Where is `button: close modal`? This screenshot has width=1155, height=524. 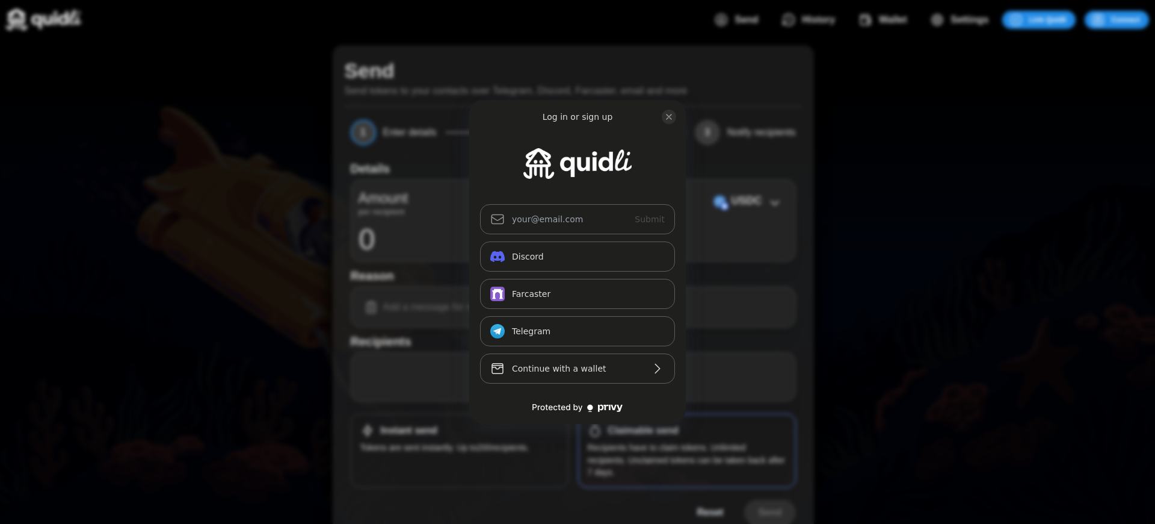
button: close modal is located at coordinates (669, 117).